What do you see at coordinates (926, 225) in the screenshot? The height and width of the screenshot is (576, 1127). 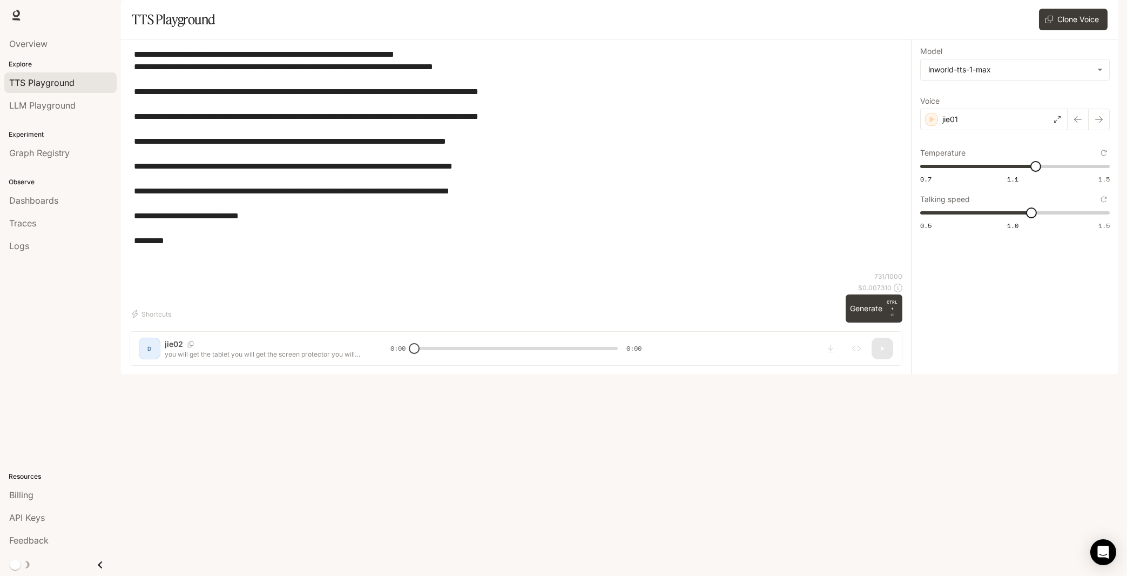 I see `span: 0.5` at bounding box center [926, 225].